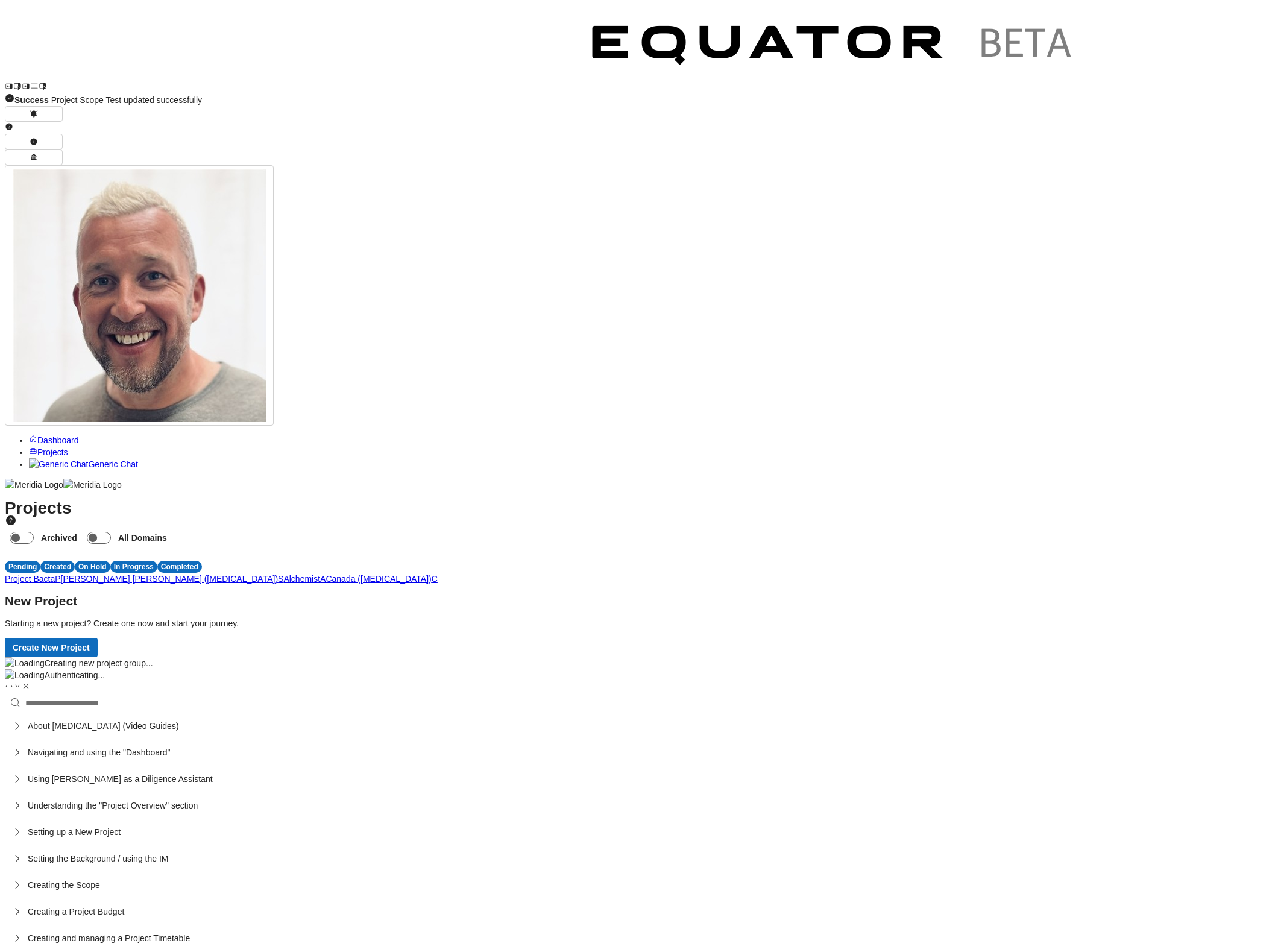 This screenshot has width=1278, height=952. Describe the element at coordinates (57, 579) in the screenshot. I see `span: P` at that location.